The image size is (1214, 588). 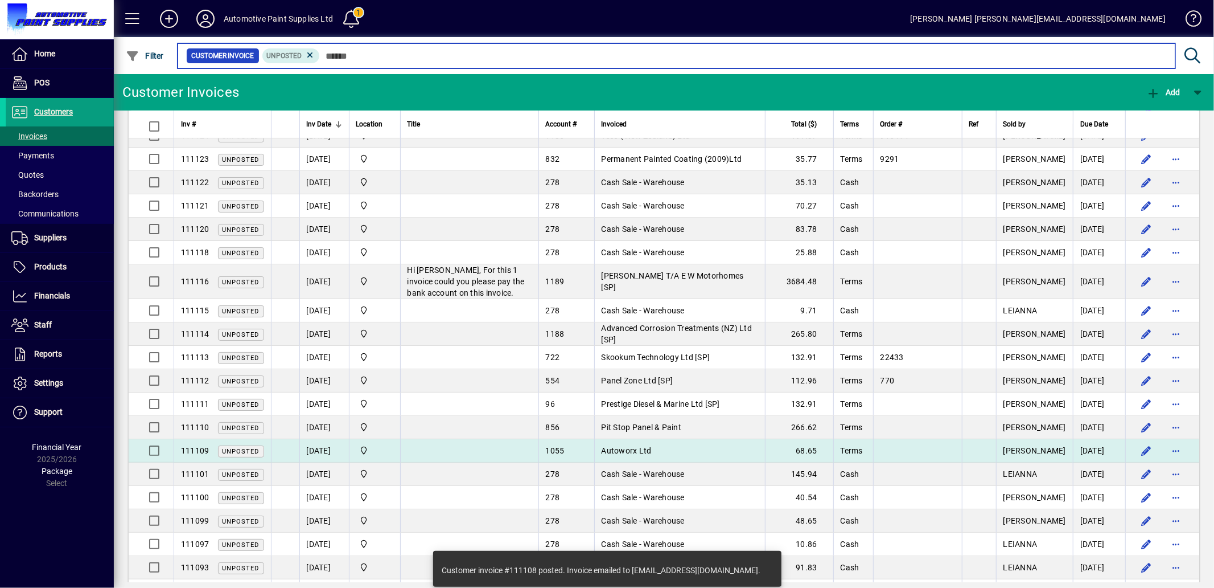 I want to click on span: 111114, so click(x=195, y=334).